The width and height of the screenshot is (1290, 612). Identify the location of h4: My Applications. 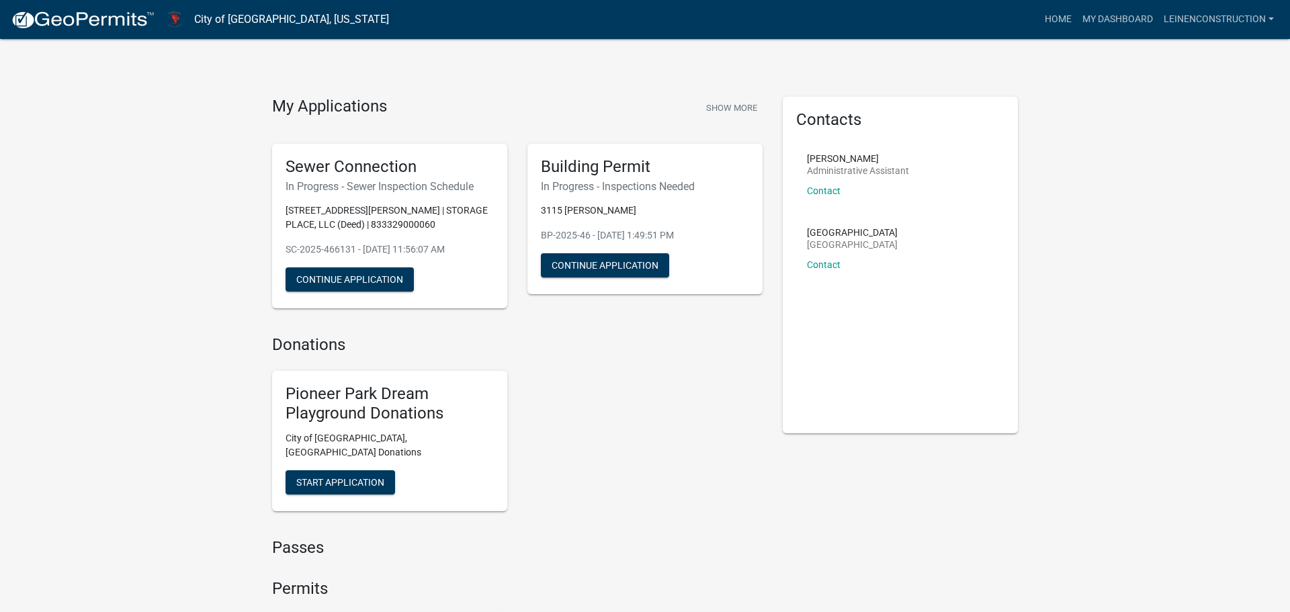
(329, 107).